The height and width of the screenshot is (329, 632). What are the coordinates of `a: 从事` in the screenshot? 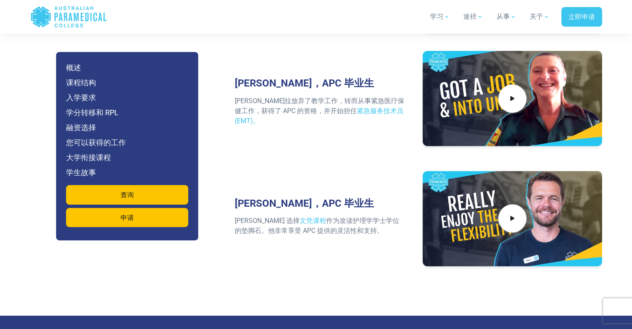 It's located at (507, 17).